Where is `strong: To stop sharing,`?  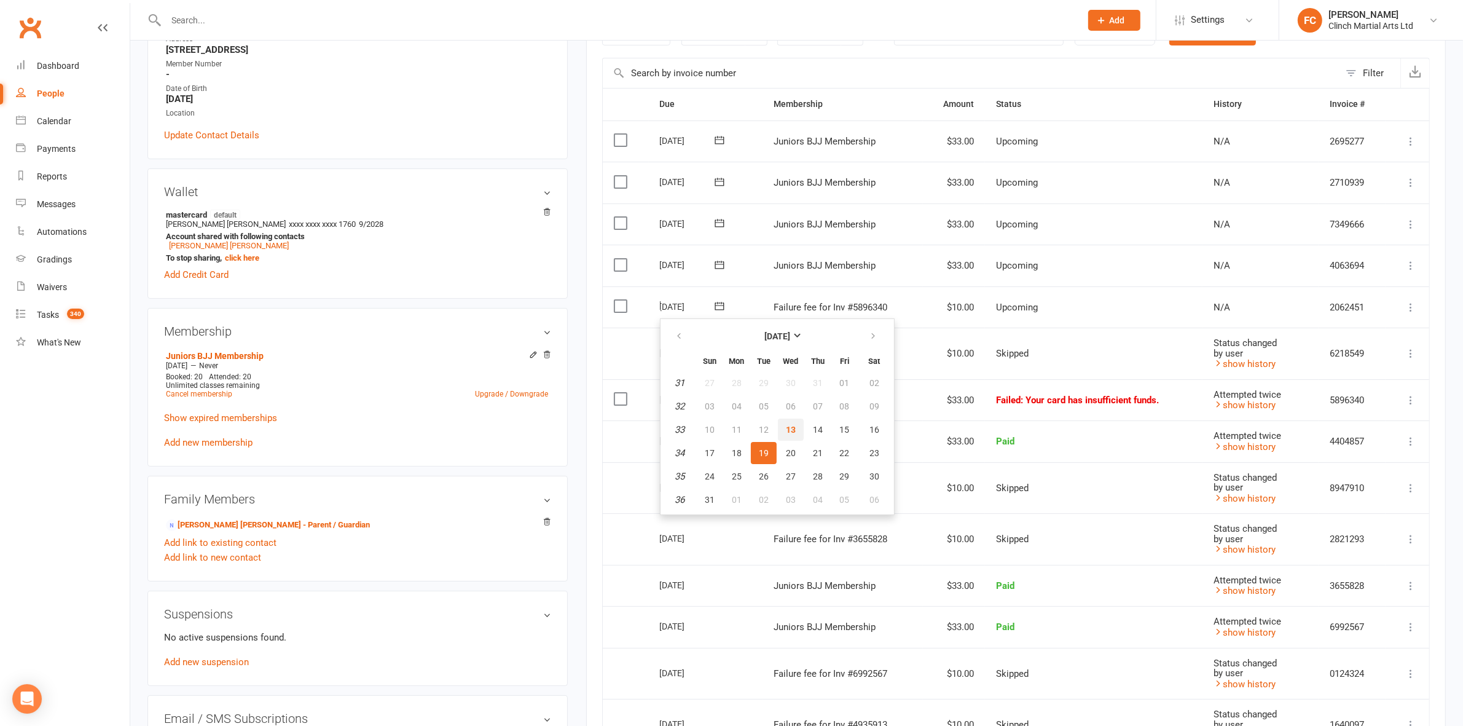 strong: To stop sharing, is located at coordinates (355, 257).